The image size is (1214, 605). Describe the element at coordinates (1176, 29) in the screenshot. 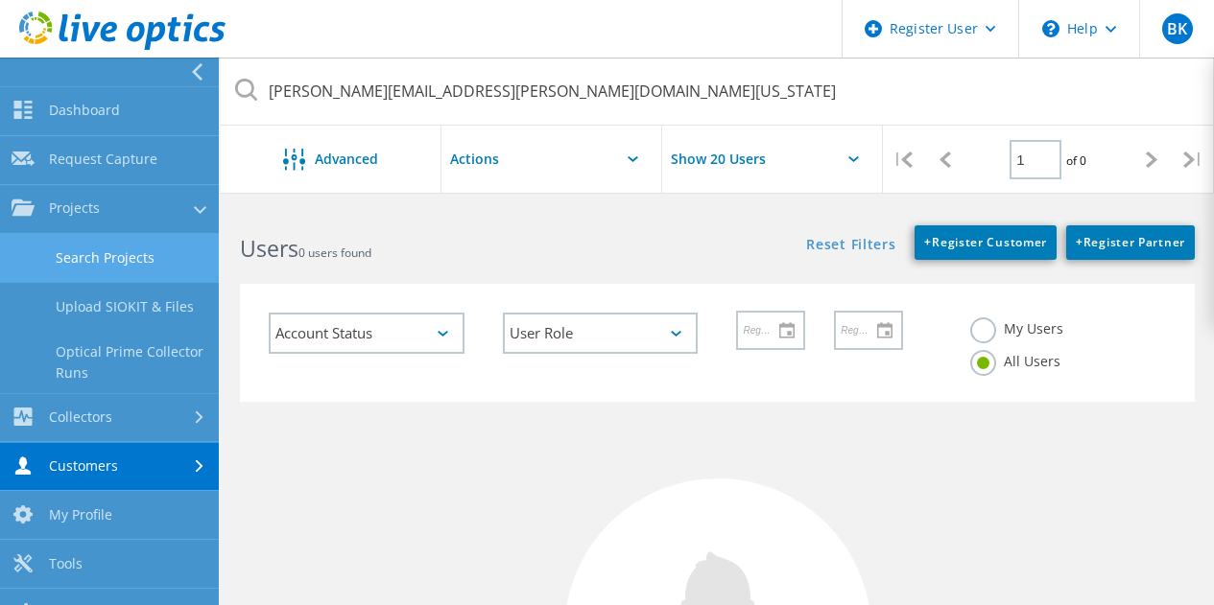

I see `span: BK` at that location.